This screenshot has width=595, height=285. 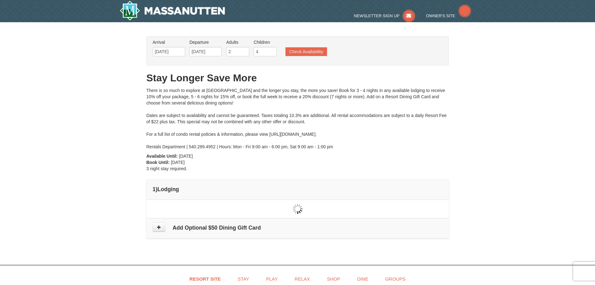 I want to click on label: Departure, so click(x=206, y=42).